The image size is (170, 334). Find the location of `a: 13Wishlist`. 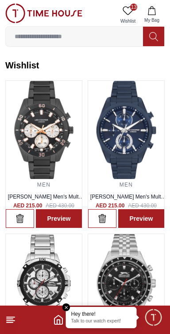

a: 13Wishlist is located at coordinates (128, 15).